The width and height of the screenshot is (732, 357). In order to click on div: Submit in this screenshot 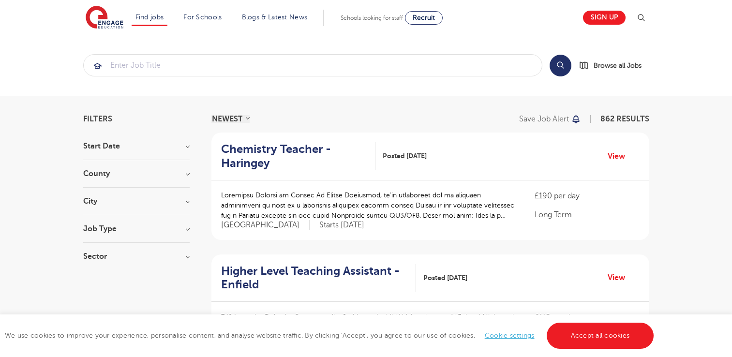, I will do `click(312, 65)`.